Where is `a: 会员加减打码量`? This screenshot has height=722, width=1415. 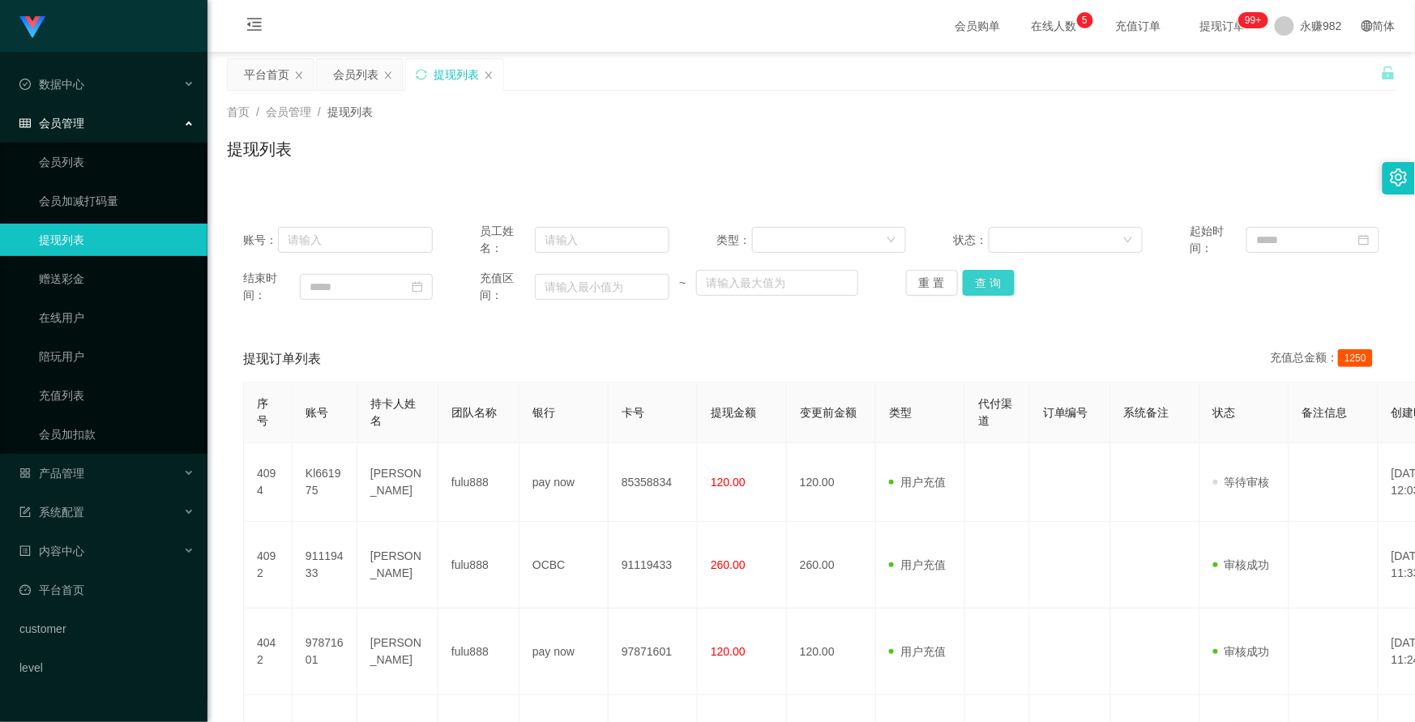
a: 会员加减打码量 is located at coordinates (117, 201).